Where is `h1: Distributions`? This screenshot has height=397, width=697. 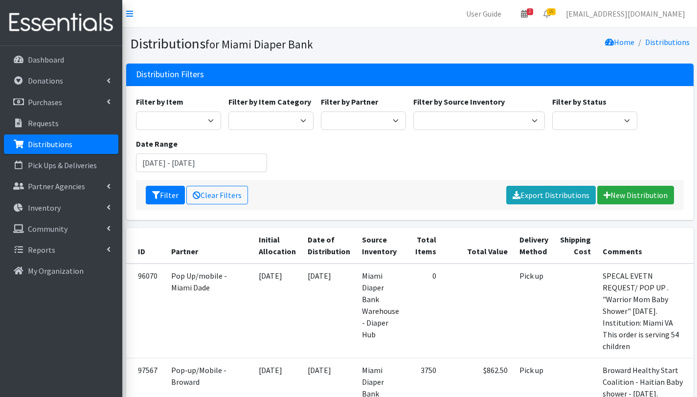 h1: Distributions is located at coordinates (268, 44).